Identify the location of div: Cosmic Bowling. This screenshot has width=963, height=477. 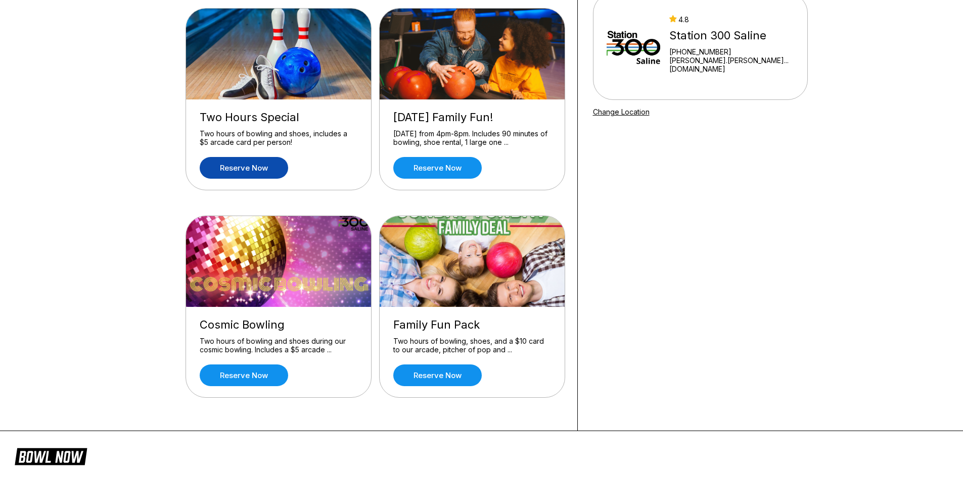
(278, 325).